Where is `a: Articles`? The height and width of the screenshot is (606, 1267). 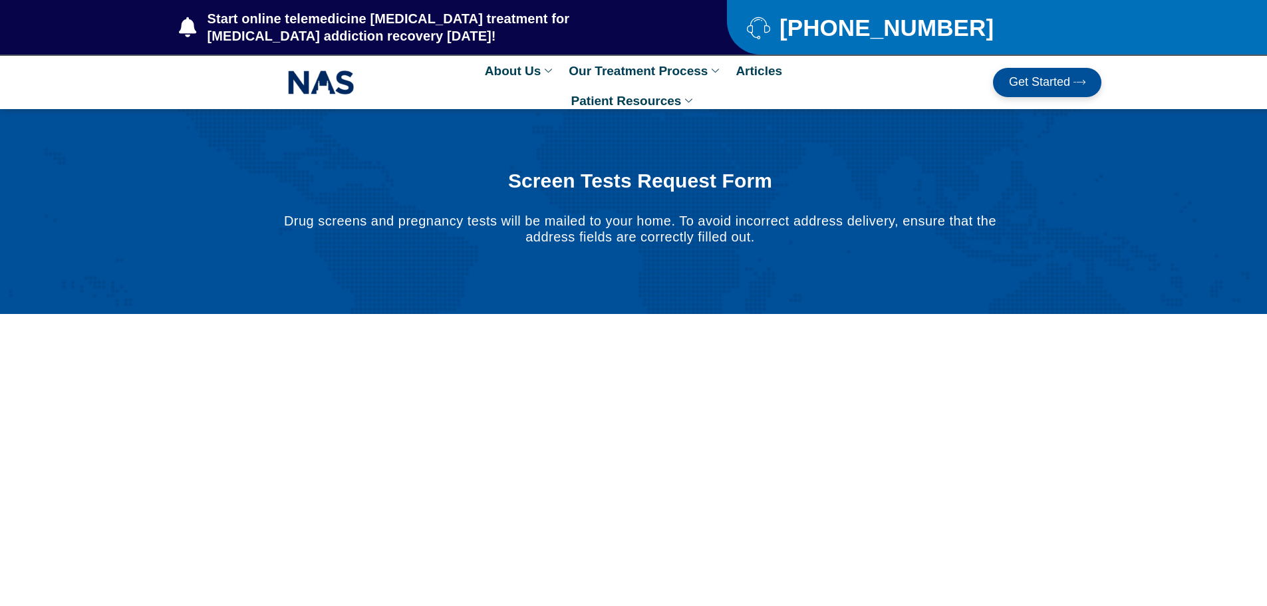 a: Articles is located at coordinates (759, 70).